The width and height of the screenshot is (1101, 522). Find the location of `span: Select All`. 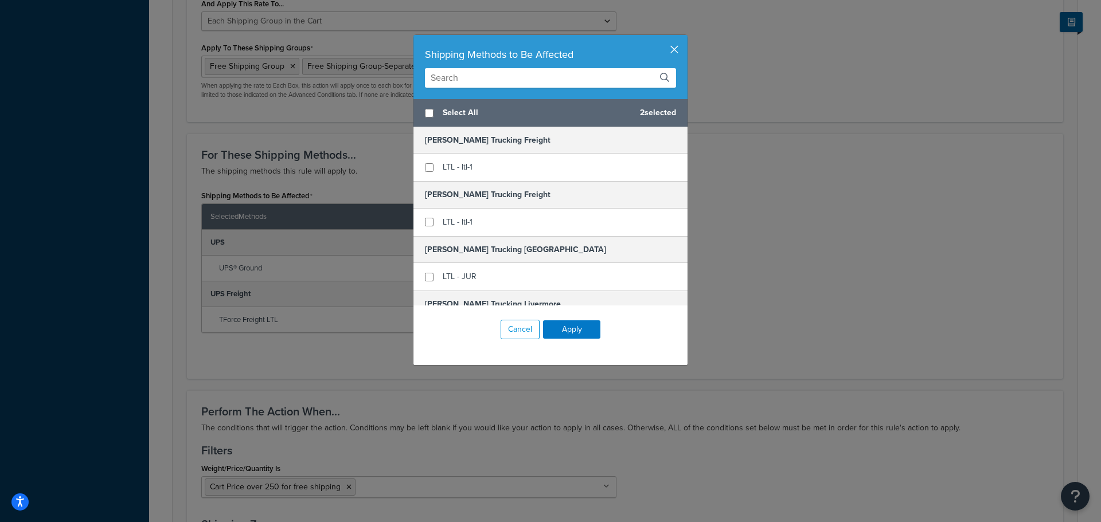

span: Select All is located at coordinates (537, 113).